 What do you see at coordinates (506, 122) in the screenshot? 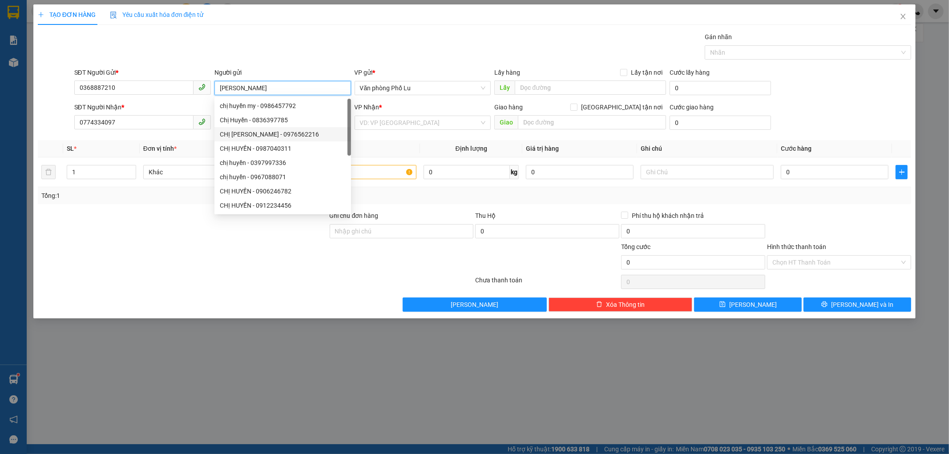
I see `span: Giao` at bounding box center [506, 122].